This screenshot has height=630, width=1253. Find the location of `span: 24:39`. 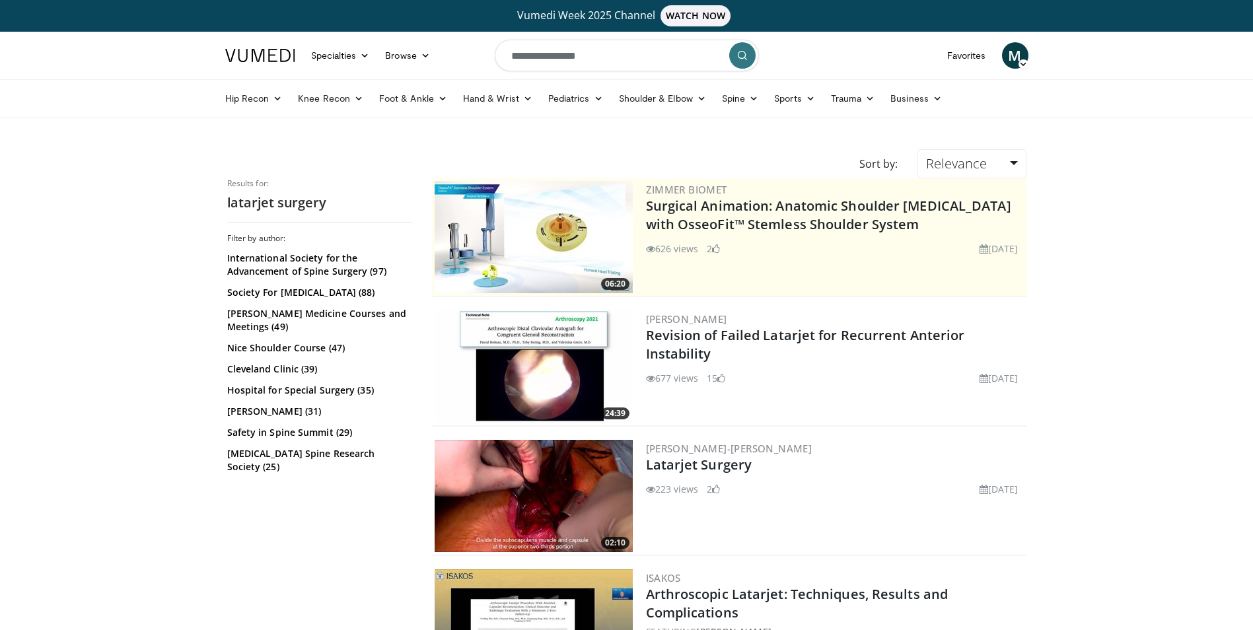

span: 24:39 is located at coordinates (615, 413).